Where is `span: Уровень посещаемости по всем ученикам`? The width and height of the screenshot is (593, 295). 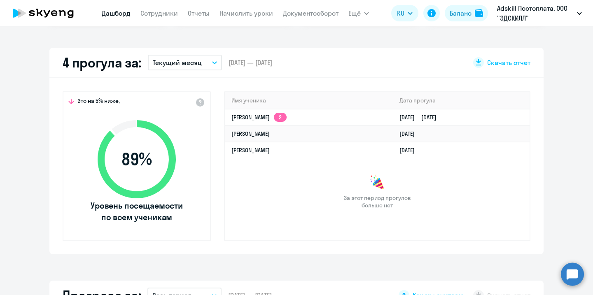
span: Уровень посещаемости по всем ученикам is located at coordinates (137, 212).